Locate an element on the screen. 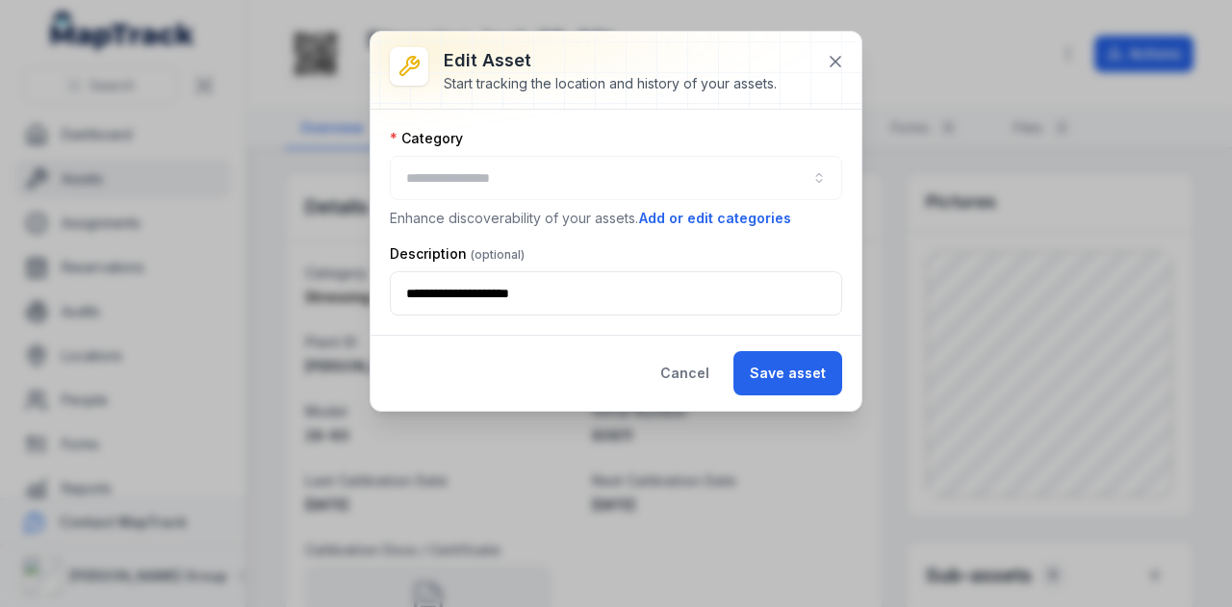 Image resolution: width=1232 pixels, height=607 pixels. div: Start tracking the location and history of your assets. is located at coordinates (610, 84).